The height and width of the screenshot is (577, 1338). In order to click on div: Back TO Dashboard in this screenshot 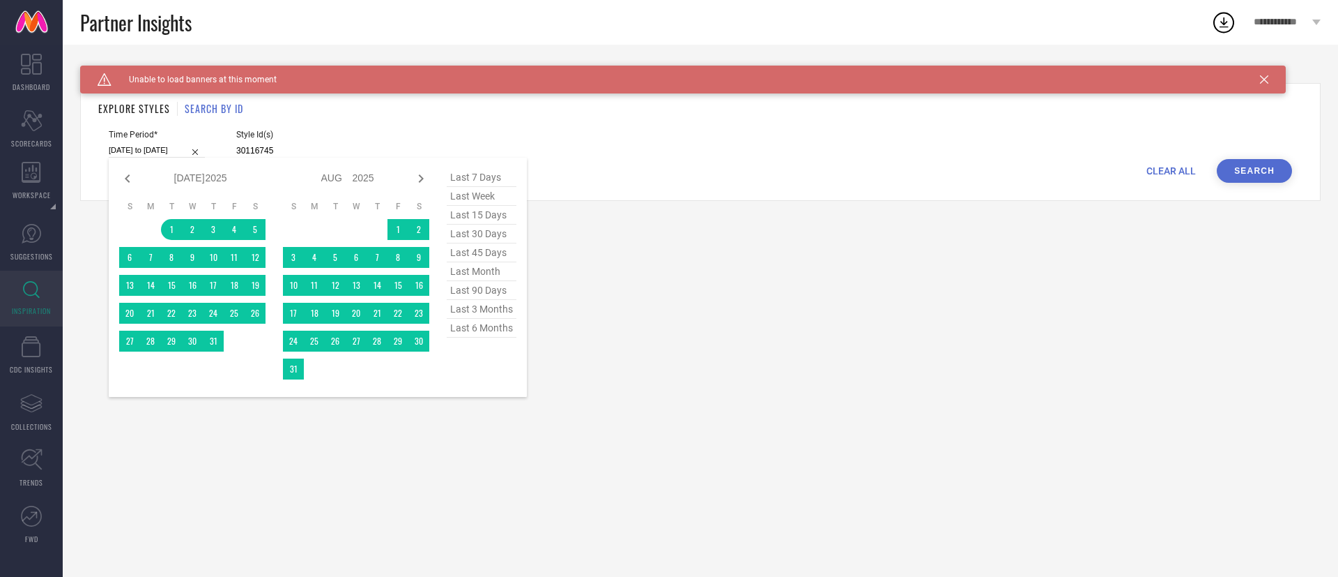, I will do `click(701, 70)`.